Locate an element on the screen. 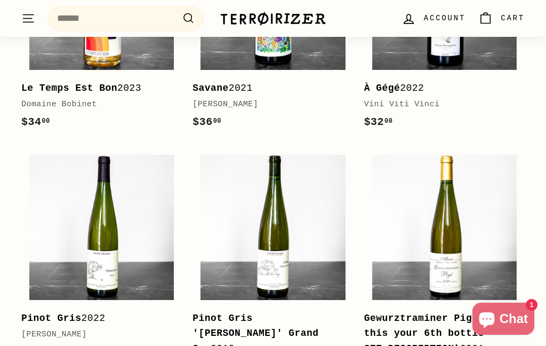 This screenshot has height=346, width=546. span: Cart is located at coordinates (513, 18).